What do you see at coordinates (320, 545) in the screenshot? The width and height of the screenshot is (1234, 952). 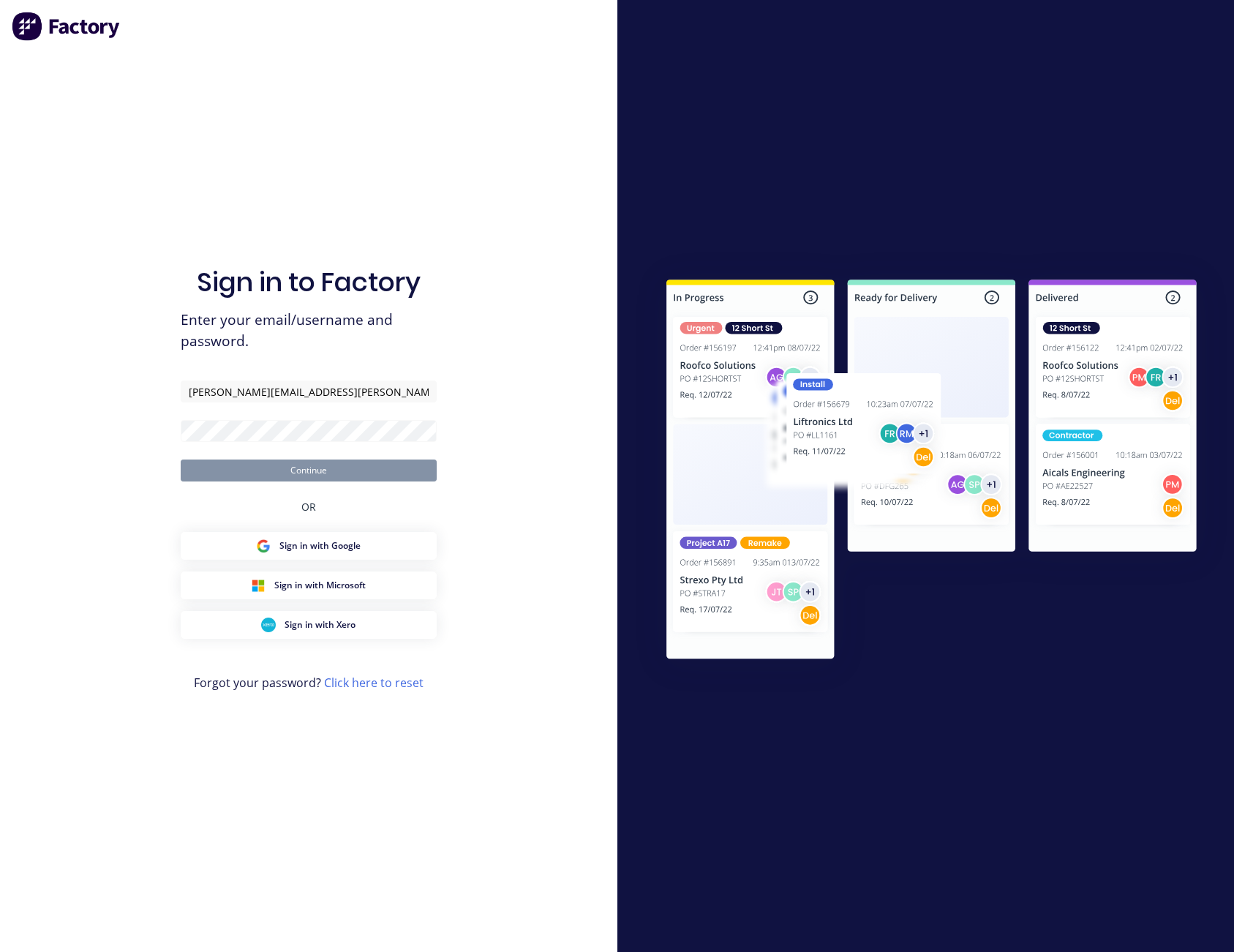 I see `span: Sign in with Google` at bounding box center [320, 545].